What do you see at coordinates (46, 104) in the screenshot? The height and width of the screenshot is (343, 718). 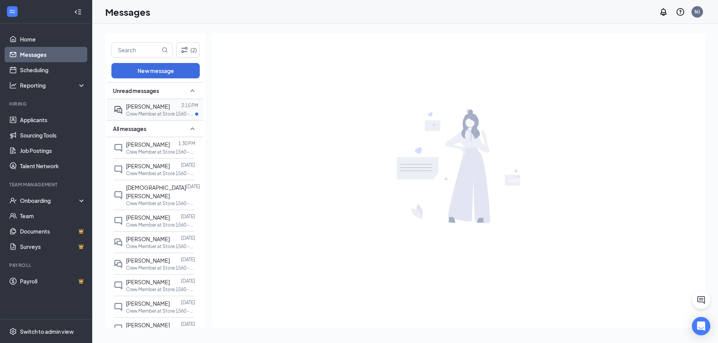 I see `div: Hiring` at bounding box center [46, 104].